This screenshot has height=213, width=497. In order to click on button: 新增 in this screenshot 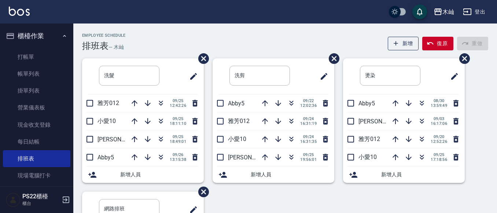, I will do `click(403, 43)`.